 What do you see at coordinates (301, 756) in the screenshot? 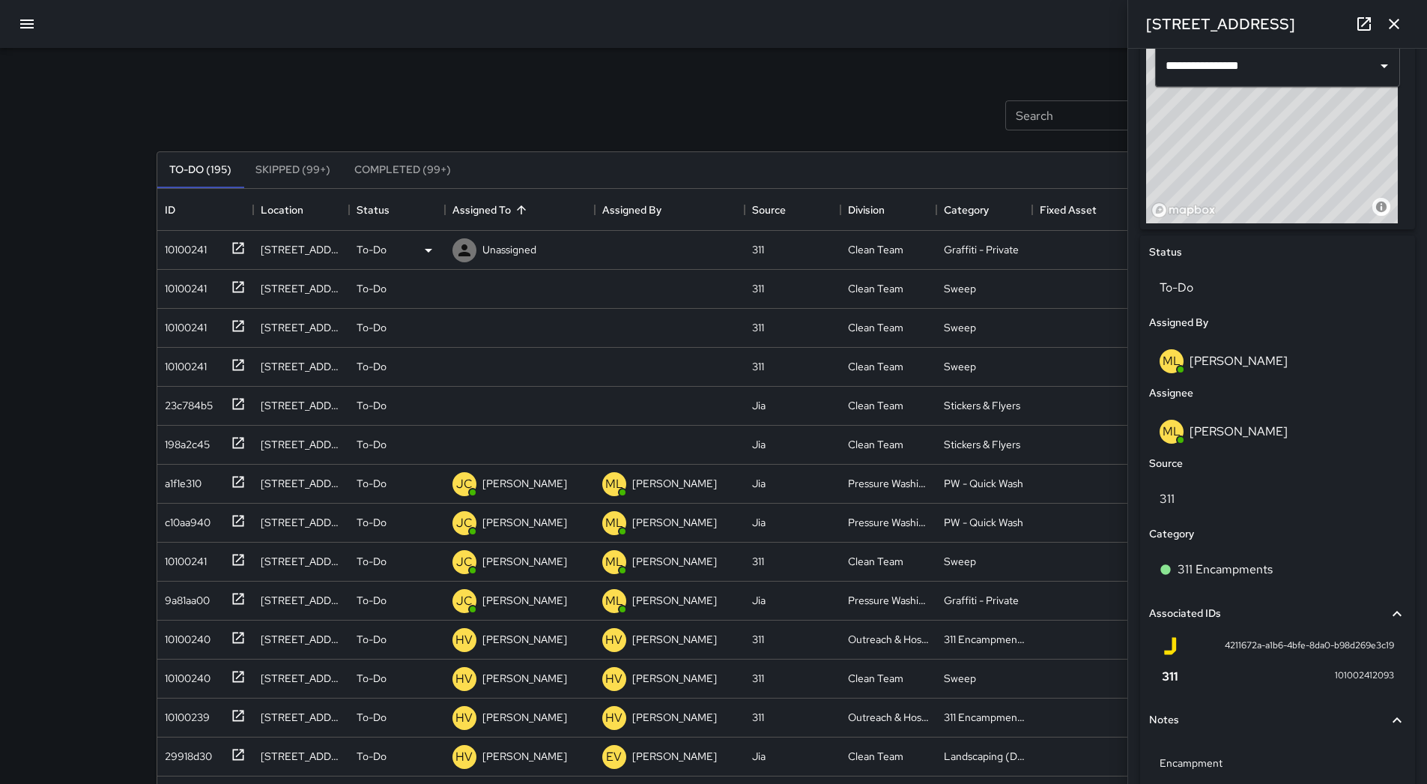
I see `div: 934 Market Street` at bounding box center [301, 756].